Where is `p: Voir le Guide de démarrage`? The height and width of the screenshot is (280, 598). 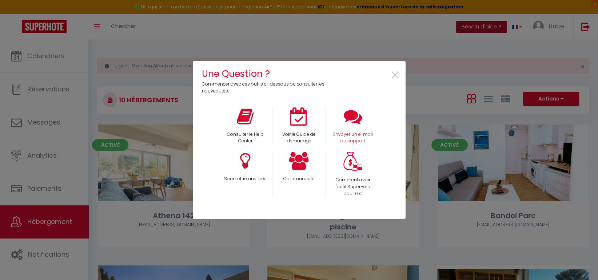 p: Voir le Guide de démarrage is located at coordinates (299, 138).